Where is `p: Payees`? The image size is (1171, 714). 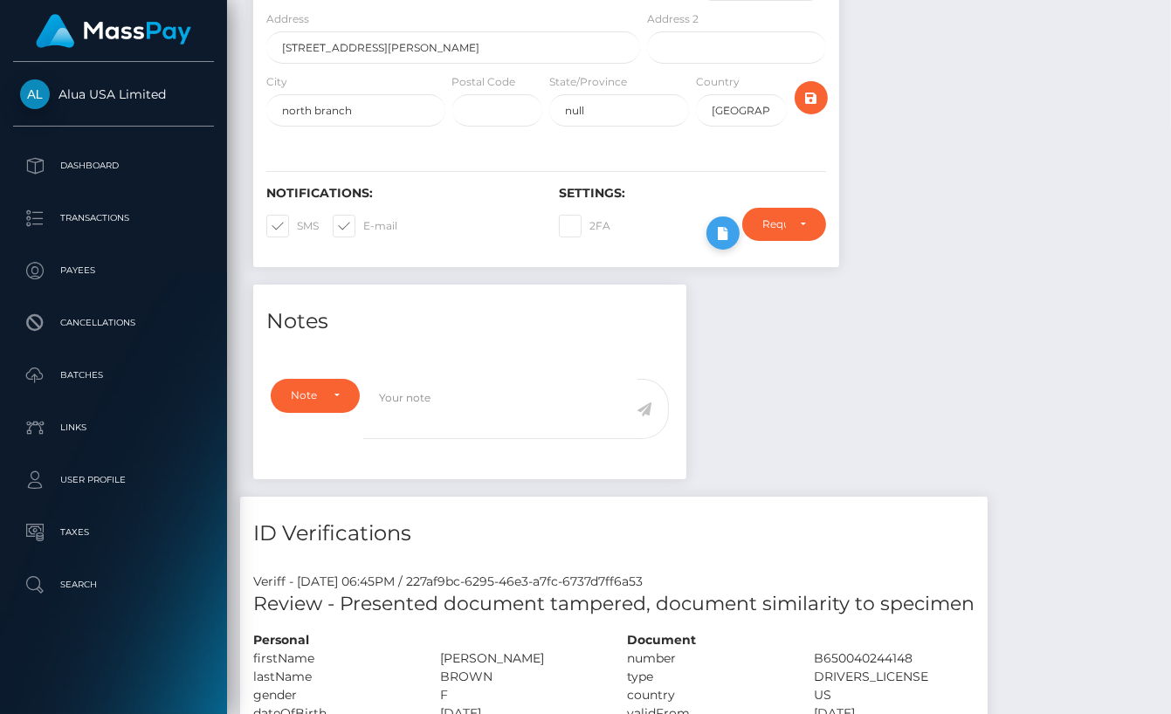
p: Payees is located at coordinates (113, 271).